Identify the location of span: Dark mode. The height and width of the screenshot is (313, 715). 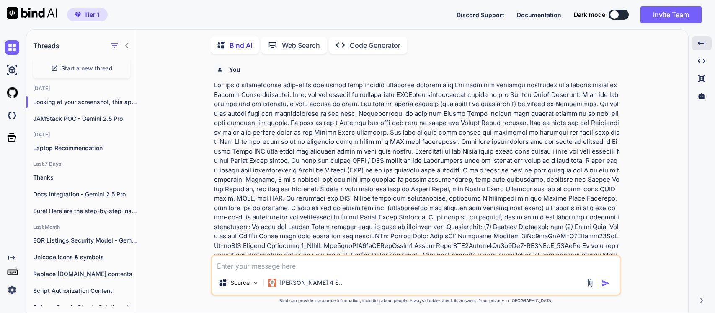
(590, 15).